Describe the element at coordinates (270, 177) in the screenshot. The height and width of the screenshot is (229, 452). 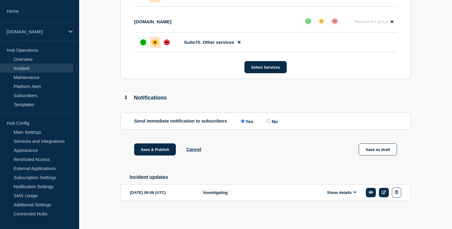
I see `h2: Incident updates` at that location.